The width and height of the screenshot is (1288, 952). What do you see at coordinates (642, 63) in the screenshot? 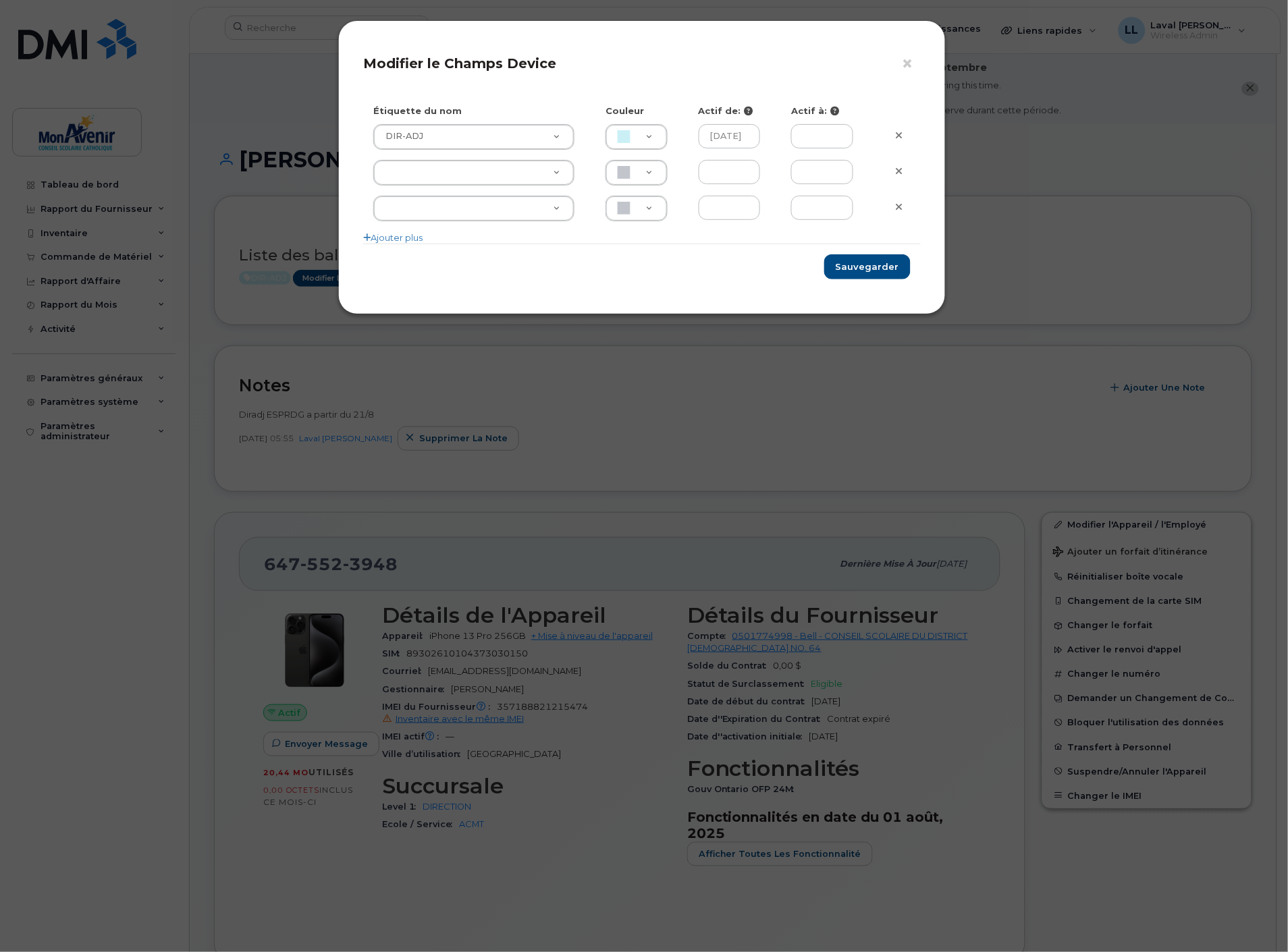
I see `h4: Modifier le Champs Device` at bounding box center [642, 63].